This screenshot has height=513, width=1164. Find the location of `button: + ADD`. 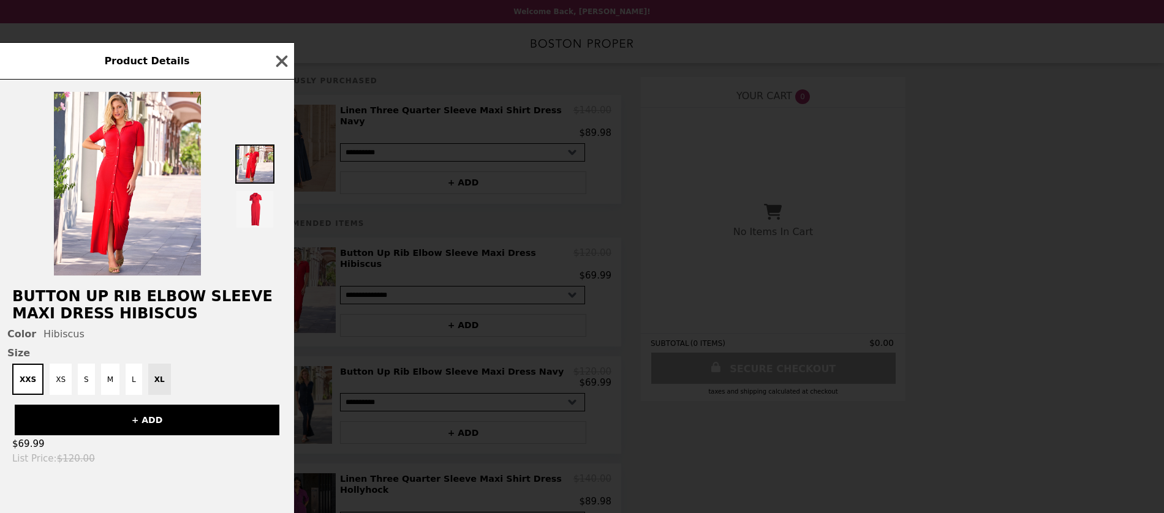

button: + ADD is located at coordinates (147, 420).